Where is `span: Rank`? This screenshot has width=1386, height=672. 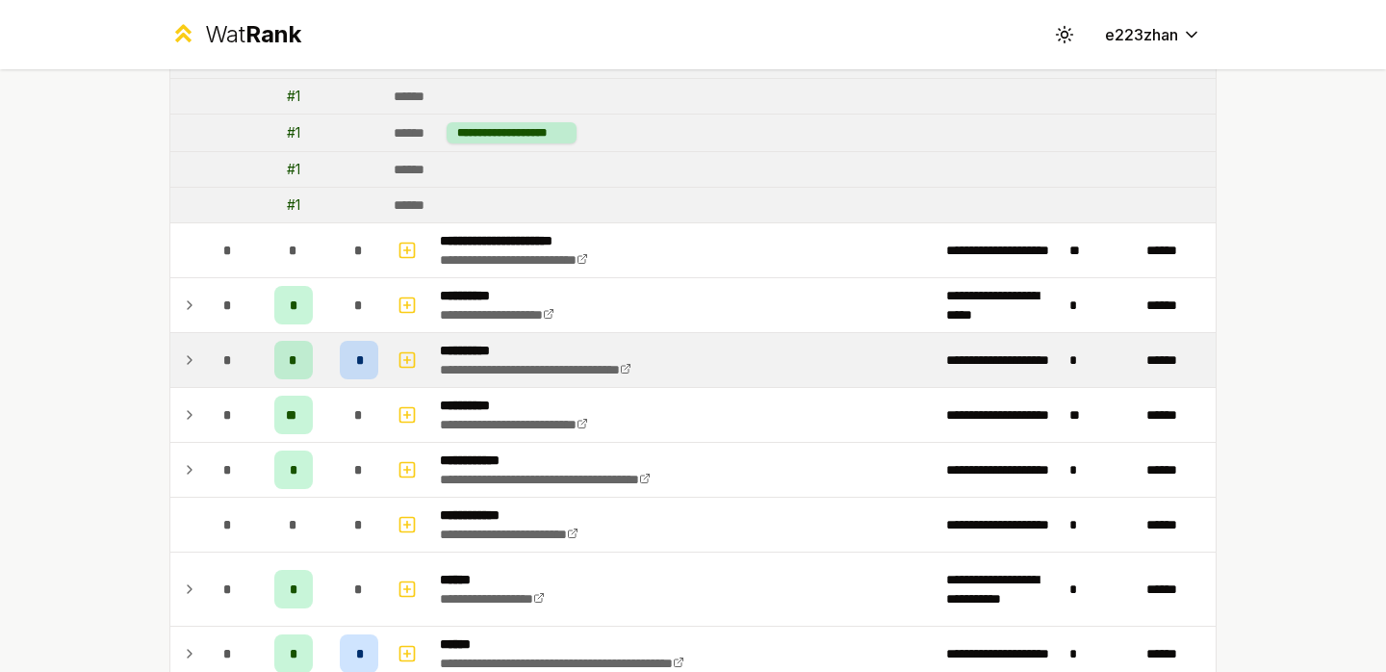 span: Rank is located at coordinates (273, 34).